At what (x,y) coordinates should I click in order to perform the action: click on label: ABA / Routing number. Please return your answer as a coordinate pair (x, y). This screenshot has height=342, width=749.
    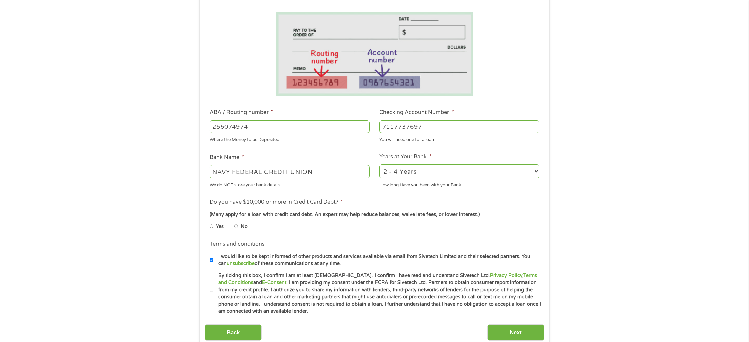
    Looking at the image, I should click on (242, 112).